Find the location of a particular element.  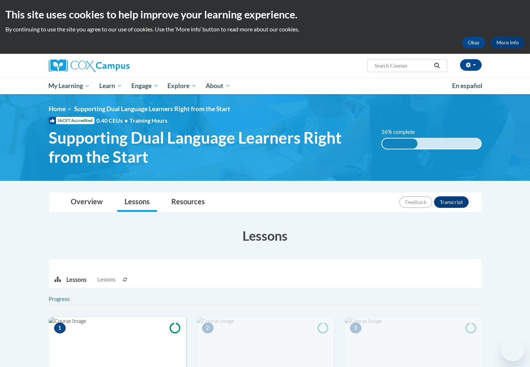

a: Resources is located at coordinates (188, 202).